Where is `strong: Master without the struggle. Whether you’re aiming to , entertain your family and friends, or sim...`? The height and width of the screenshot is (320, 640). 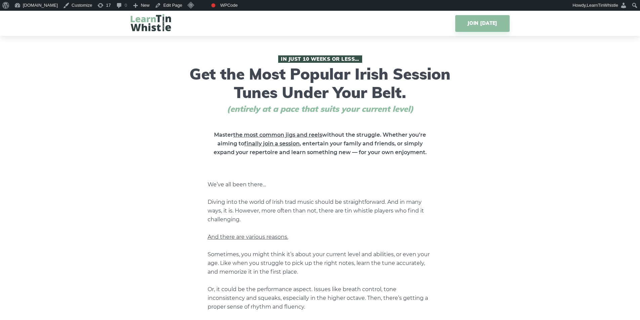
strong: Master without the struggle. Whether you’re aiming to , entertain your family and friends, or sim... is located at coordinates (320, 144).